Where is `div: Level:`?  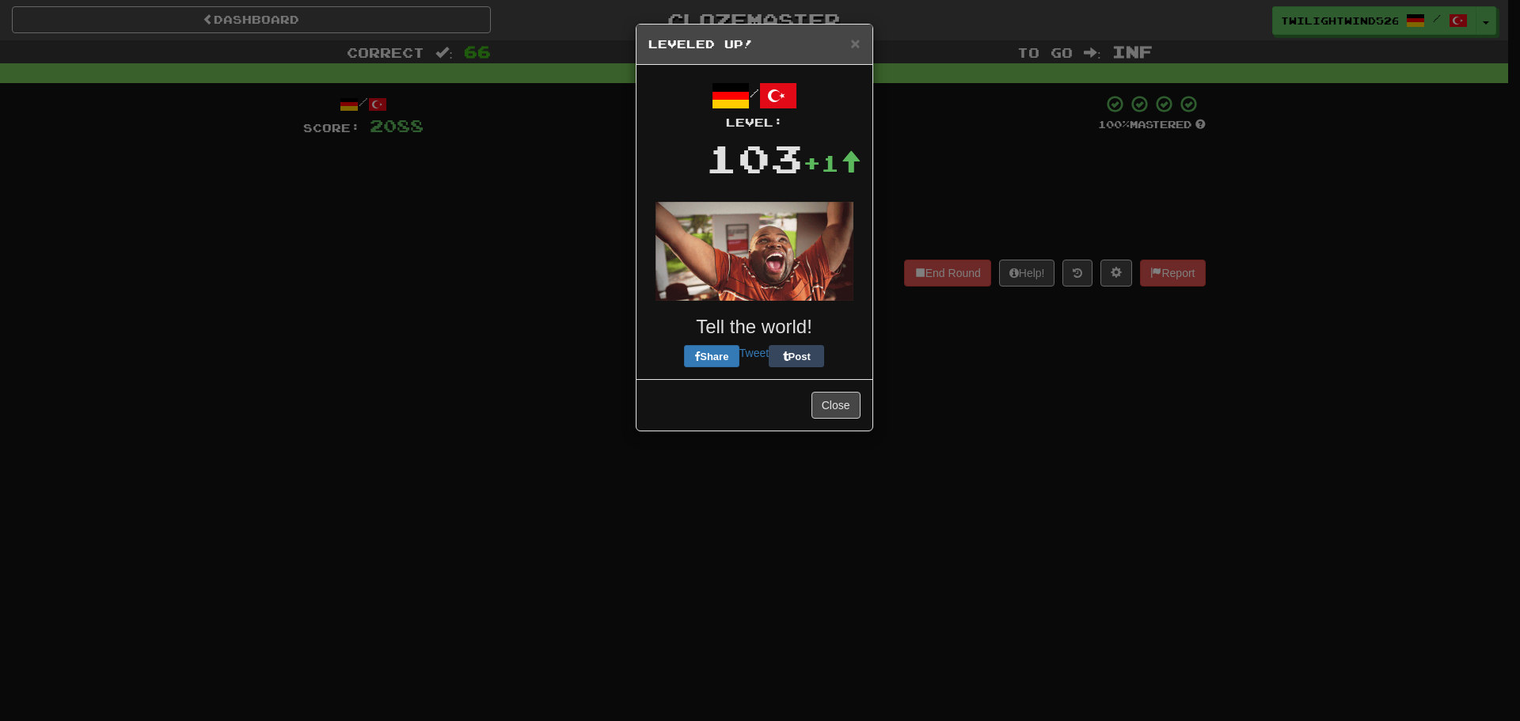
div: Level: is located at coordinates (755, 123).